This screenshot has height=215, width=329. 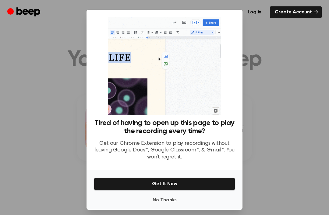 I want to click on a: Log in, so click(x=254, y=12).